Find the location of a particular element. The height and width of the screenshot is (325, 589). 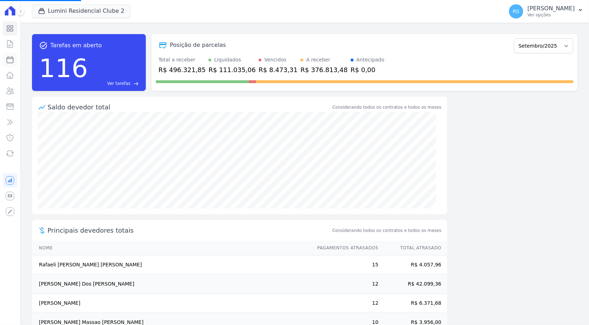

th: Nome is located at coordinates (171, 248).